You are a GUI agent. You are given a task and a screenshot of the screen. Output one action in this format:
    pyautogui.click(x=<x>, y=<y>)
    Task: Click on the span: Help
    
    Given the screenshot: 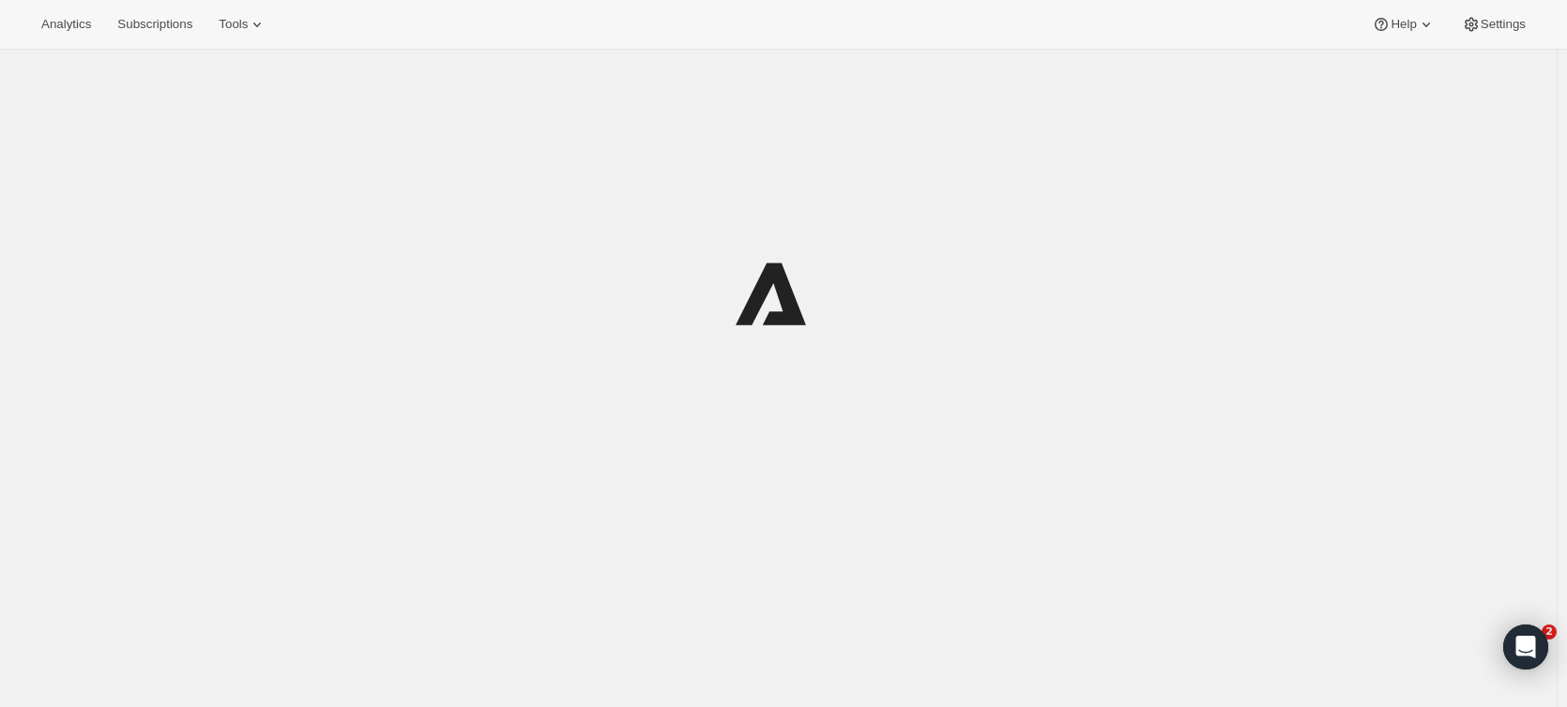 What is the action you would take?
    pyautogui.click(x=1402, y=24)
    